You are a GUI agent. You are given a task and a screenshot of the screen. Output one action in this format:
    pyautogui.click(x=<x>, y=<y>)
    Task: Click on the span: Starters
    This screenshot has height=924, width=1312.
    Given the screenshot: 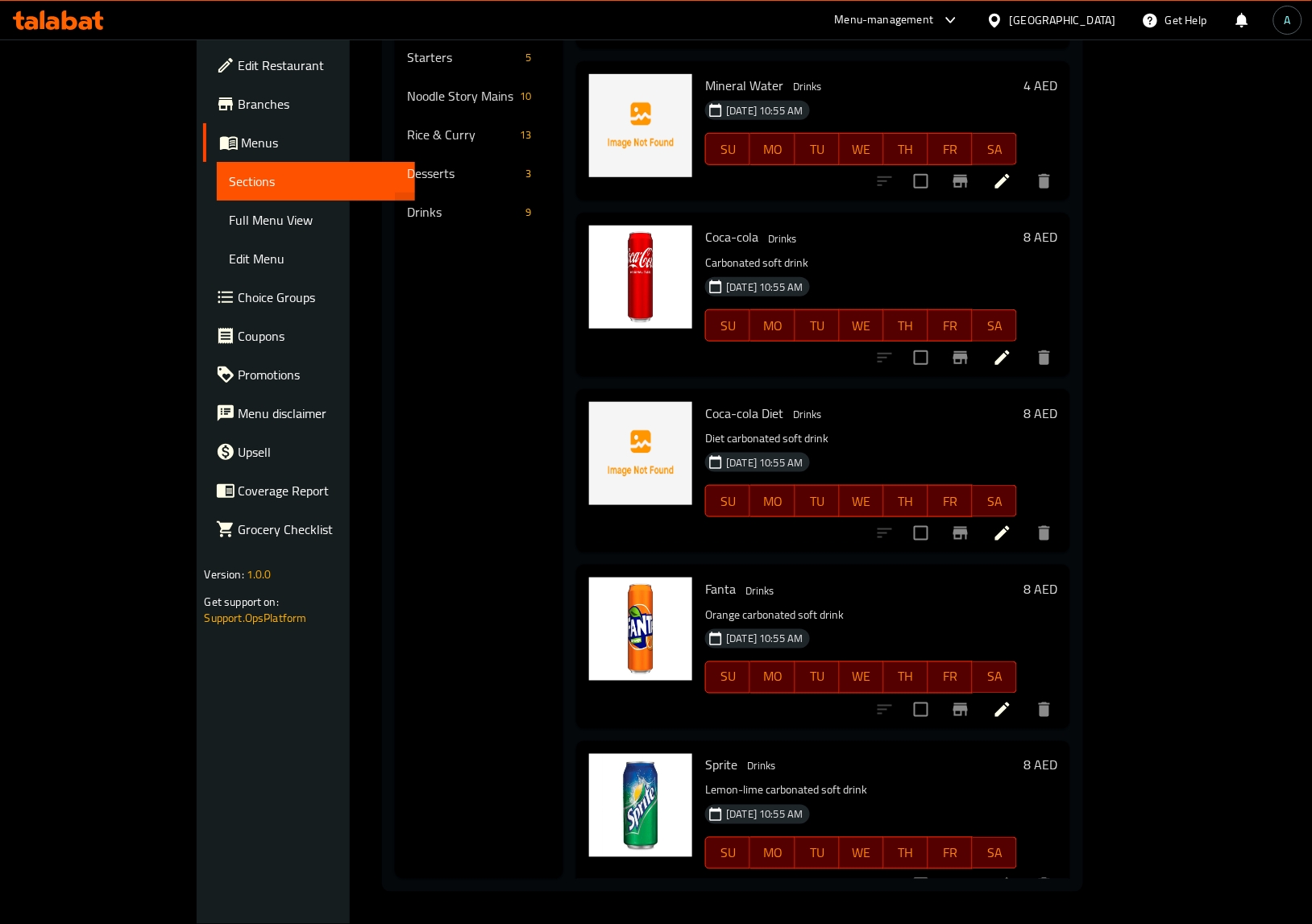 What is the action you would take?
    pyautogui.click(x=464, y=57)
    